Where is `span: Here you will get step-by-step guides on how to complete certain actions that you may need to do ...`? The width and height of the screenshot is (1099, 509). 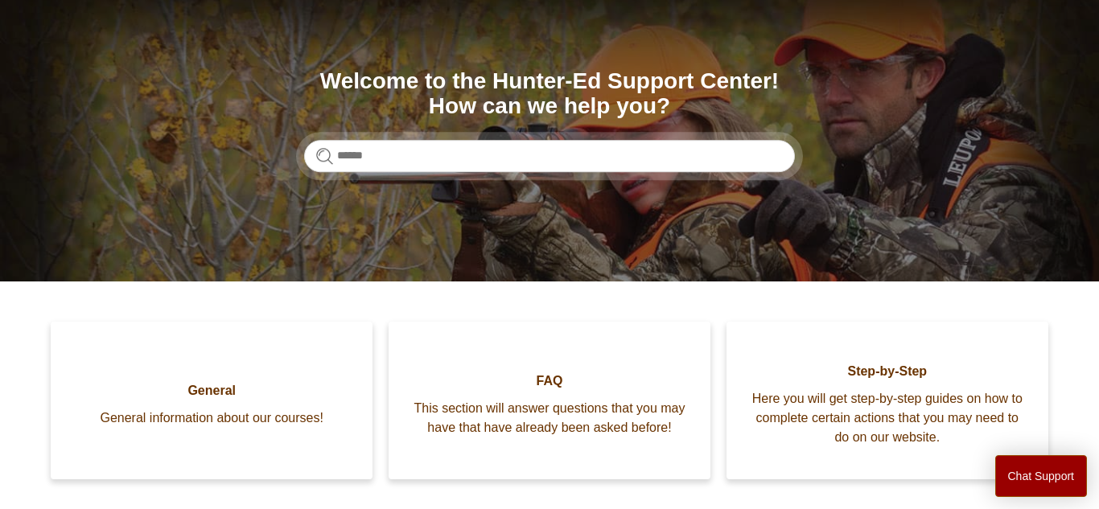 span: Here you will get step-by-step guides on how to complete certain actions that you may need to do ... is located at coordinates (887, 418).